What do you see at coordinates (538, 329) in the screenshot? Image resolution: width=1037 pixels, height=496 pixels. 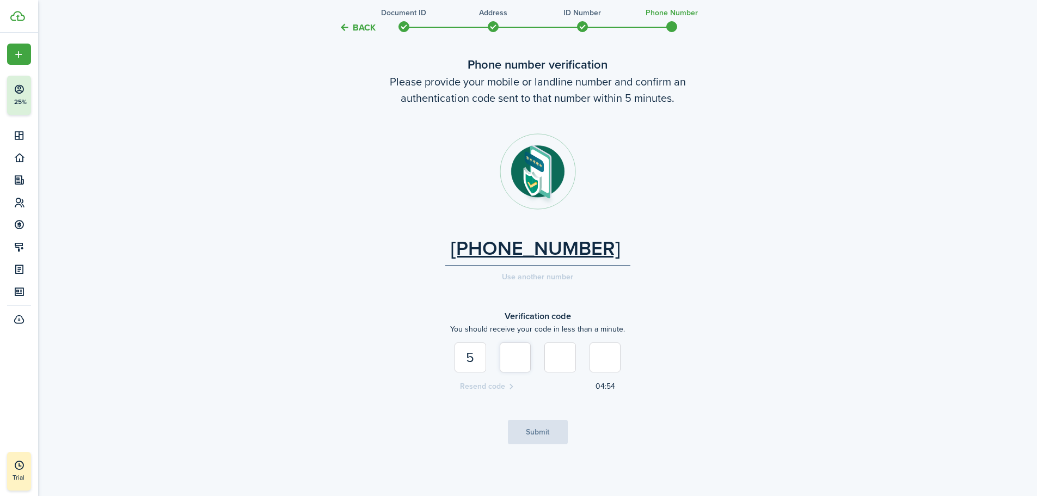 I see `p: You should receive your code in less than a minute.` at bounding box center [538, 329].